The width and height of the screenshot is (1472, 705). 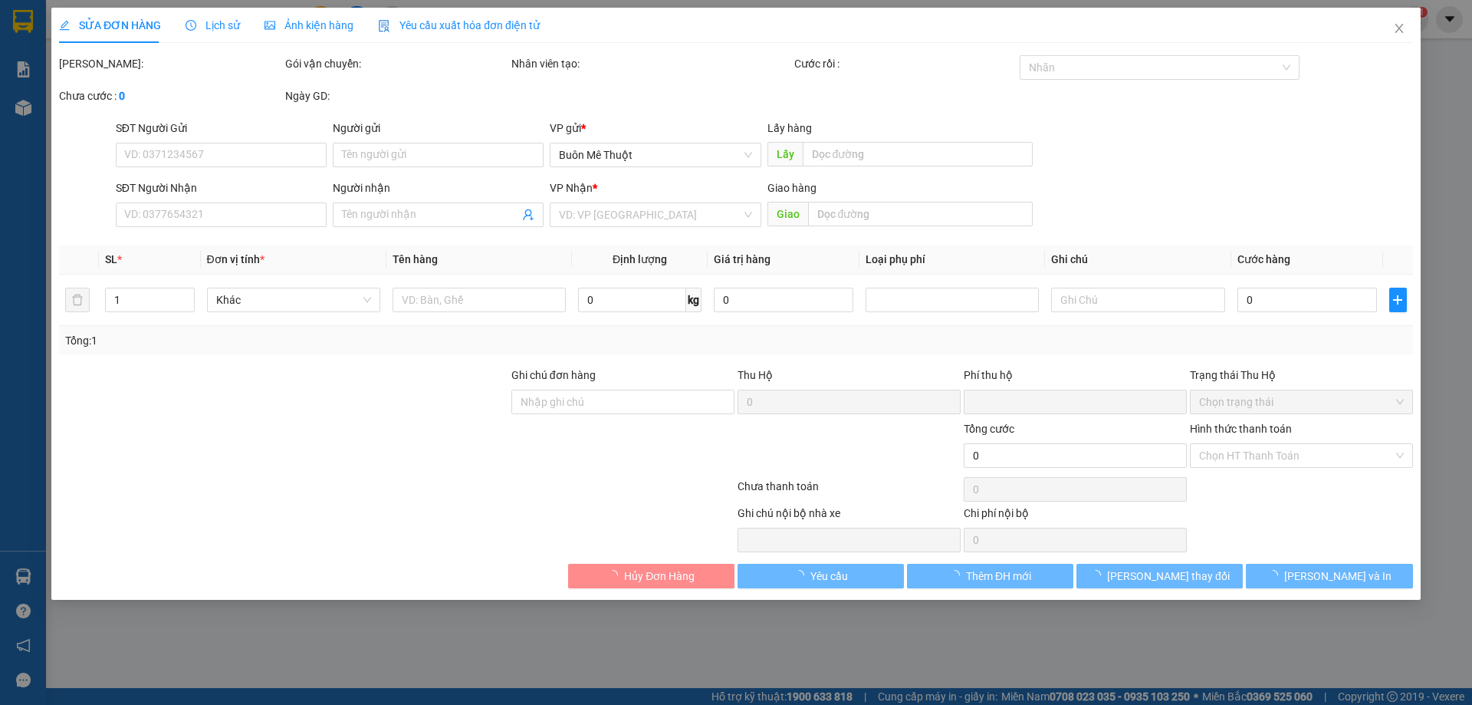 What do you see at coordinates (651, 64) in the screenshot?
I see `div: Nhân viên tạo:` at bounding box center [651, 64].